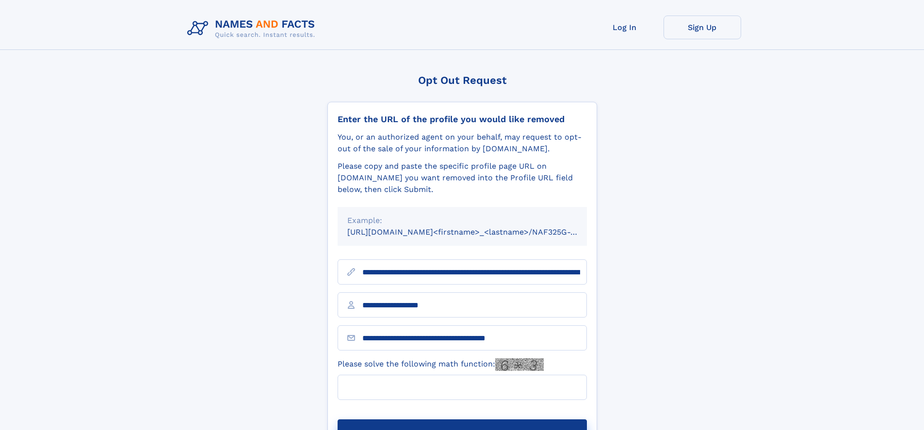 Image resolution: width=924 pixels, height=430 pixels. What do you see at coordinates (440, 365) in the screenshot?
I see `label: Please solve the following math function:` at bounding box center [440, 365].